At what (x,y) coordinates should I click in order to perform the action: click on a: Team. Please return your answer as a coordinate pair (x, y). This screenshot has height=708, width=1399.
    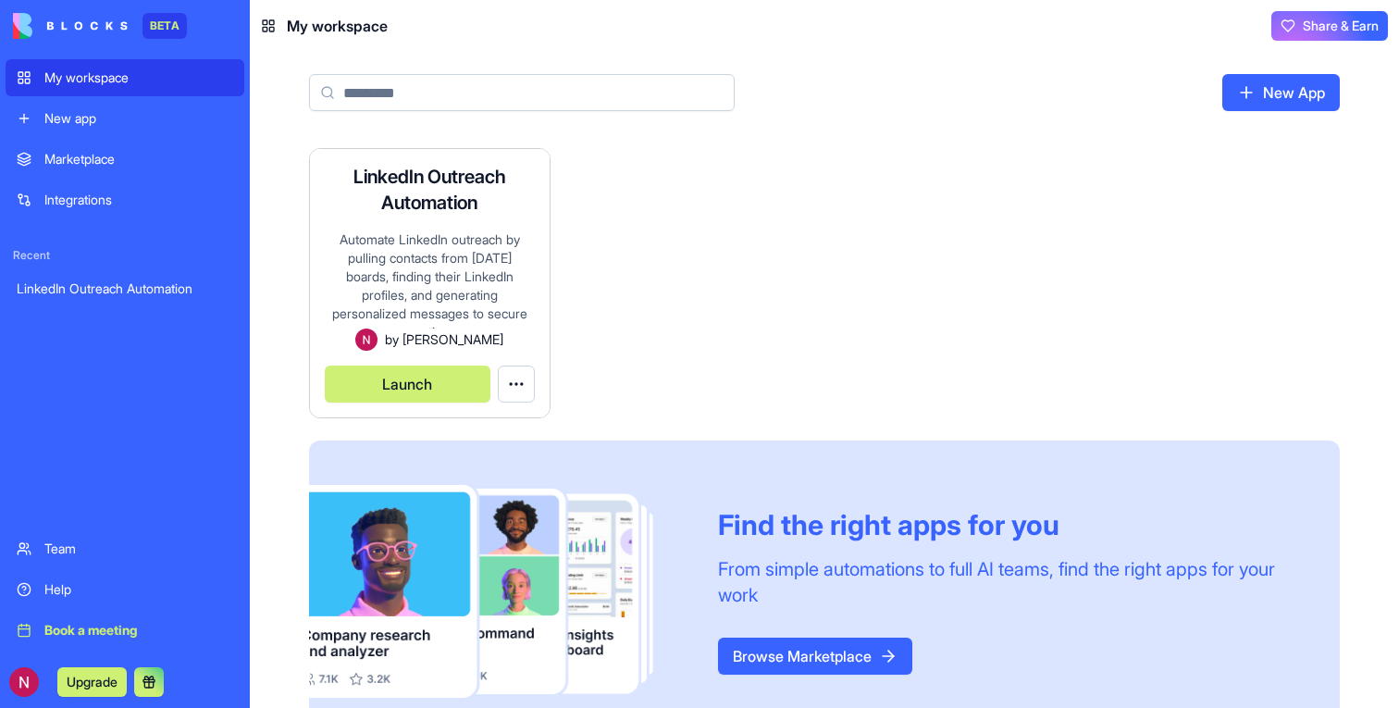
    Looking at the image, I should click on (125, 549).